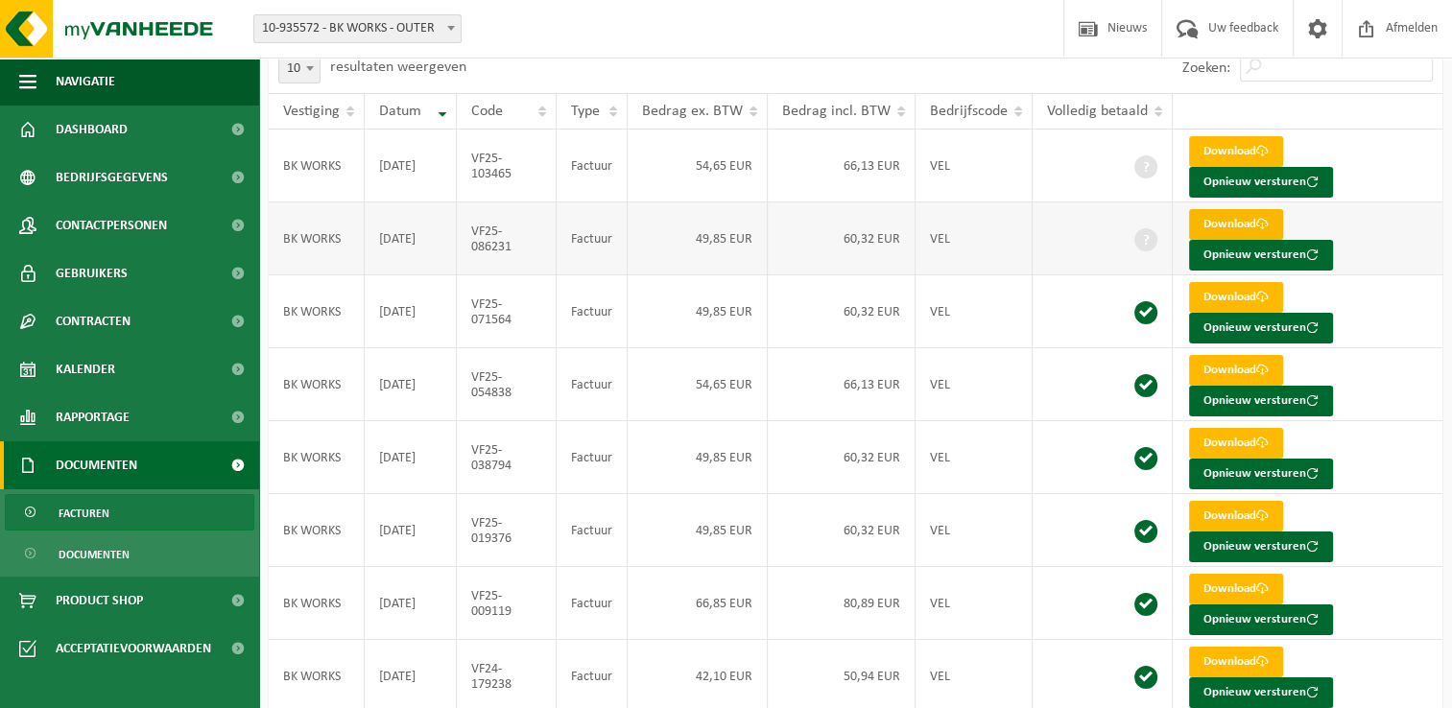 This screenshot has height=708, width=1452. I want to click on td: 80,89 EUR, so click(841, 603).